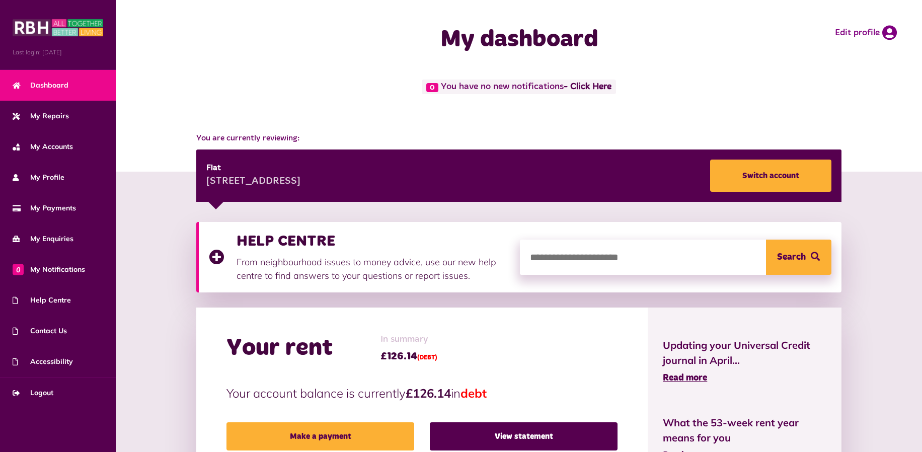 The image size is (922, 452). I want to click on img: MyRBH, so click(58, 28).